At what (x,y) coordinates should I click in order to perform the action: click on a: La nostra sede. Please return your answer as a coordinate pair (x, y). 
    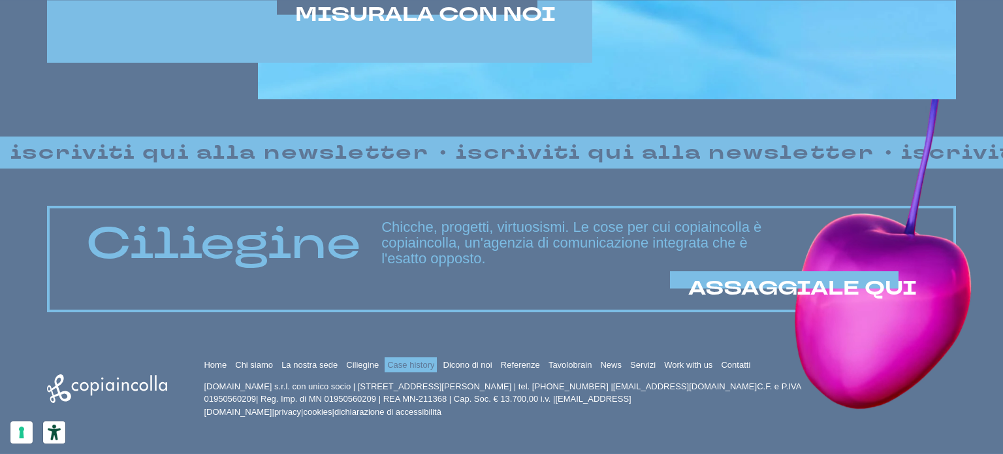
    Looking at the image, I should click on (310, 365).